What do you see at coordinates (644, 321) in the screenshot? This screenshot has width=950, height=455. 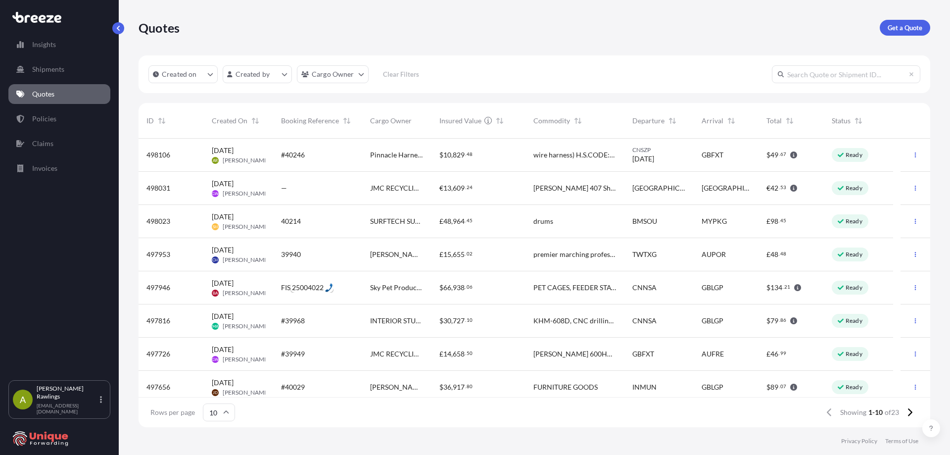 I see `span: CNNSA` at bounding box center [644, 321].